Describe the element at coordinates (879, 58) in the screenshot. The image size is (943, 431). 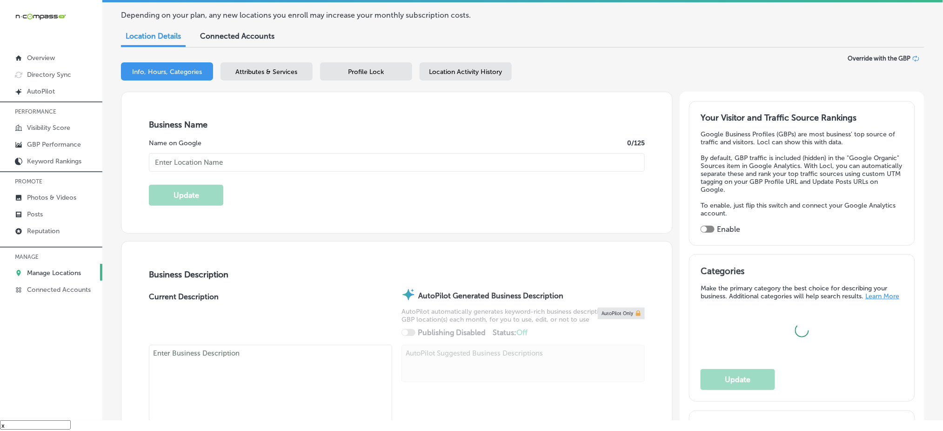
I see `span: Override with the GBP` at that location.